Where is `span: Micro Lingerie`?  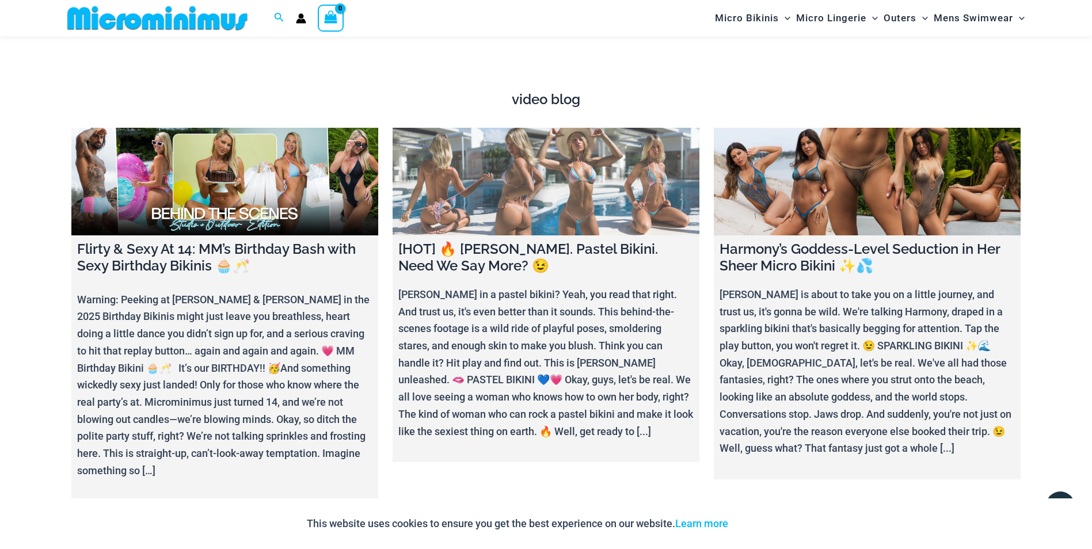 span: Micro Lingerie is located at coordinates (831, 18).